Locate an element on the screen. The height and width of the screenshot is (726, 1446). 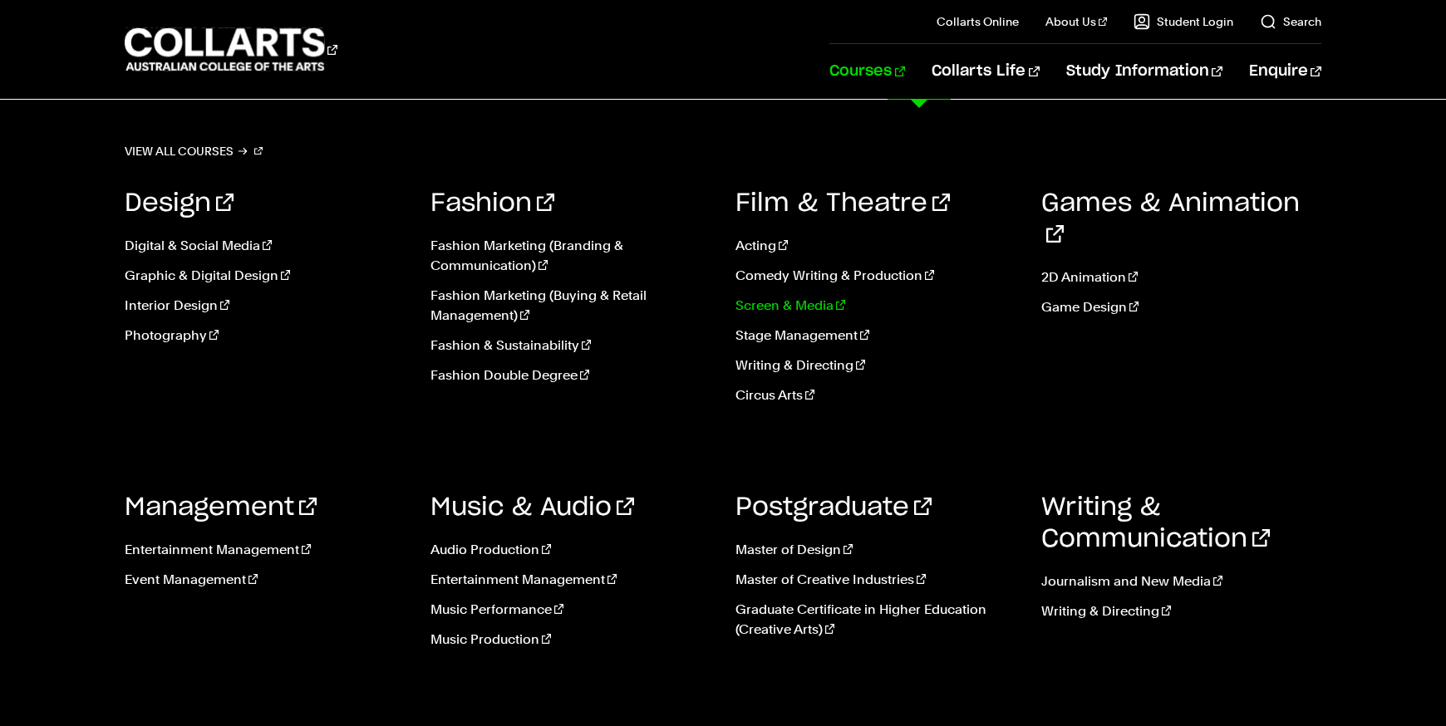
a: Writing & Communication is located at coordinates (1155, 524).